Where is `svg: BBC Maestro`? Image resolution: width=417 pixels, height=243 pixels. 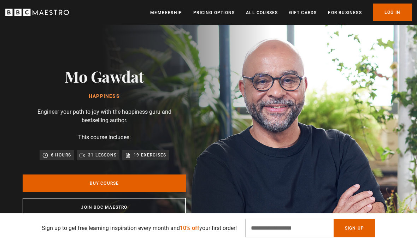
svg: BBC Maestro is located at coordinates (37, 12).